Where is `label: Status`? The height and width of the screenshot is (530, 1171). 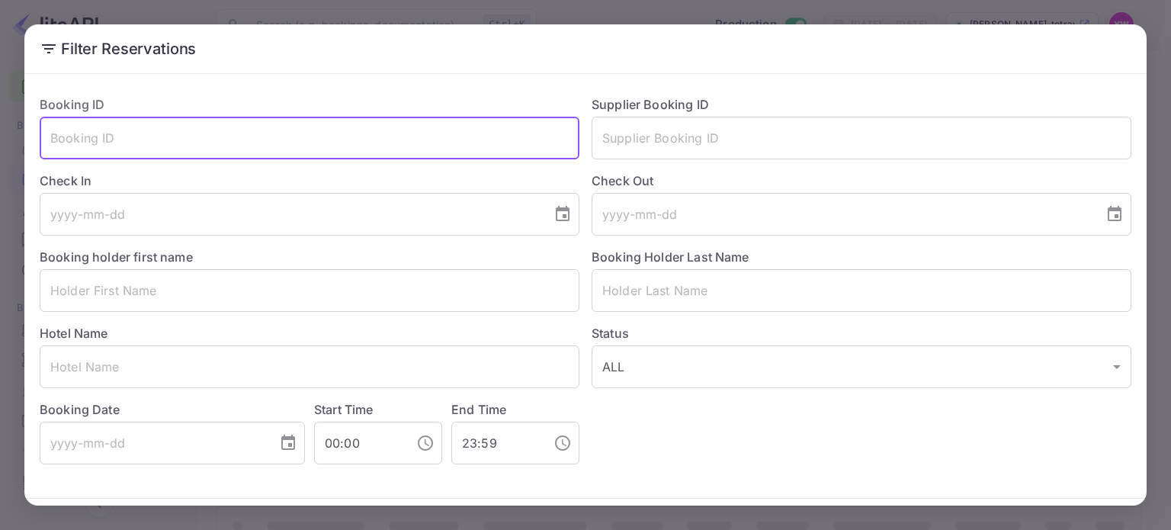 label: Status is located at coordinates (861, 333).